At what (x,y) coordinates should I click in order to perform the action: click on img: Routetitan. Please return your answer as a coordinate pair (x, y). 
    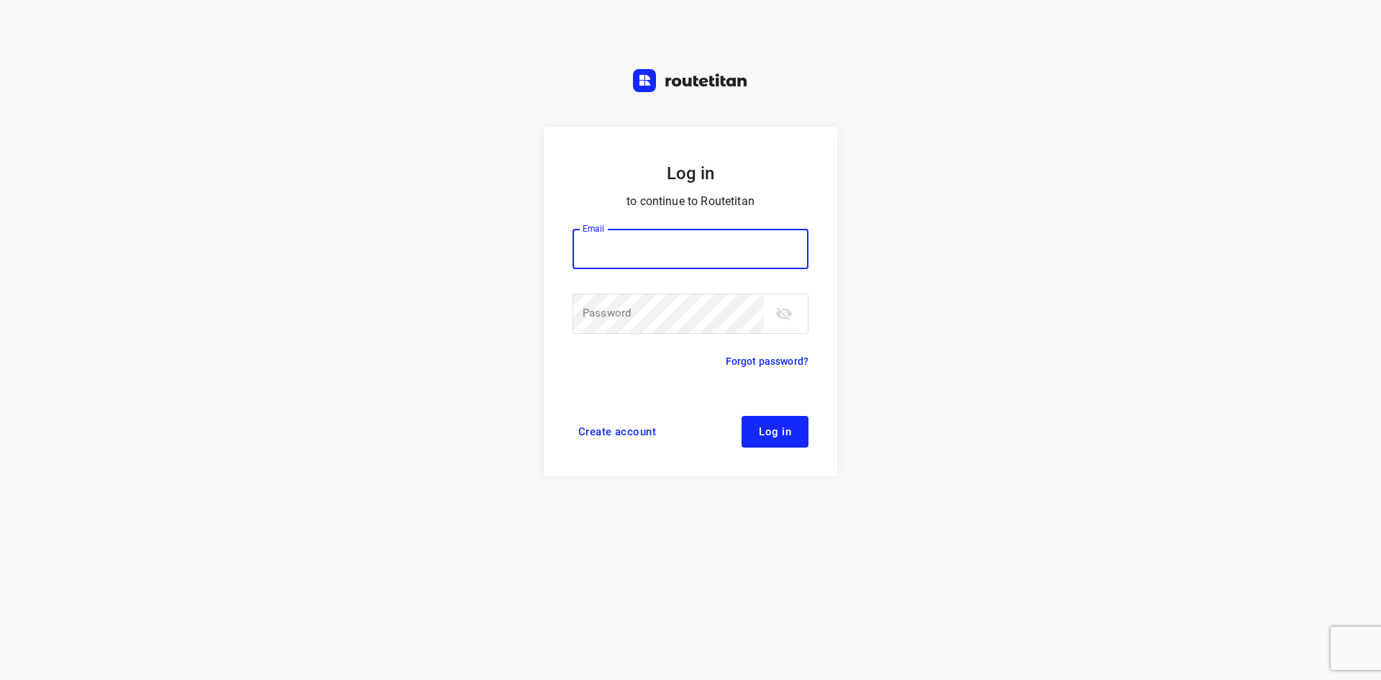
    Looking at the image, I should click on (690, 81).